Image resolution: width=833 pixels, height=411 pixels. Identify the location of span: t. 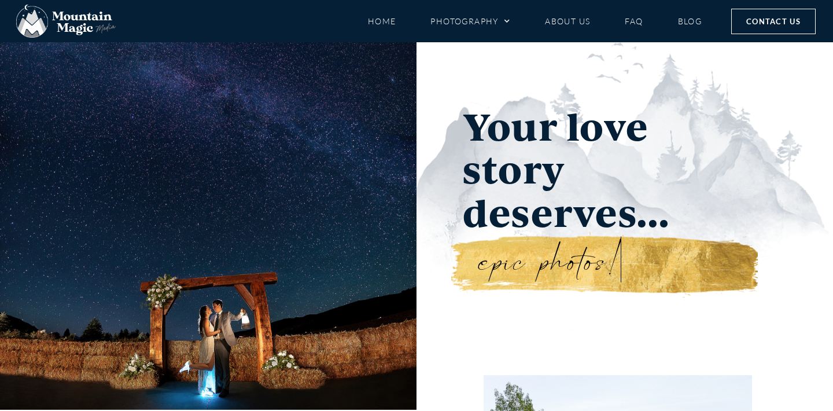
(583, 262).